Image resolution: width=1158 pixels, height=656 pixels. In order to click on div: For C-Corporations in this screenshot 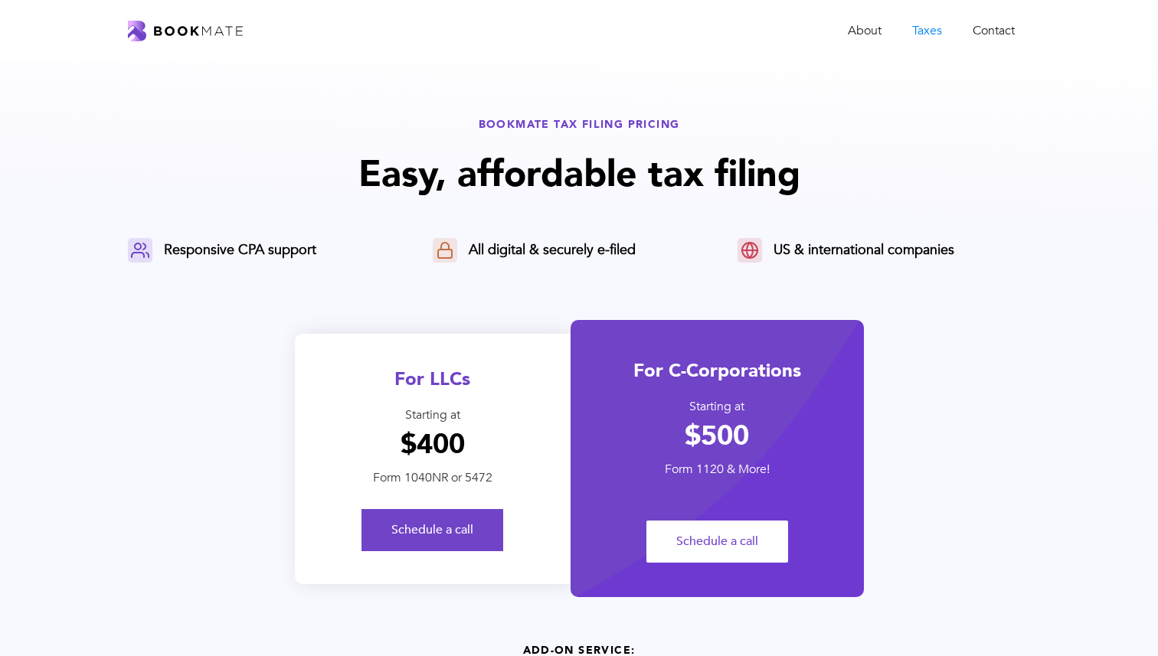, I will do `click(717, 371)`.